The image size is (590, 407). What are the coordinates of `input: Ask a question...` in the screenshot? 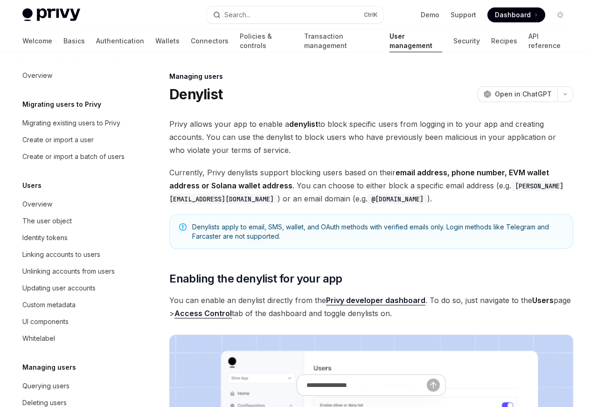 It's located at (366, 385).